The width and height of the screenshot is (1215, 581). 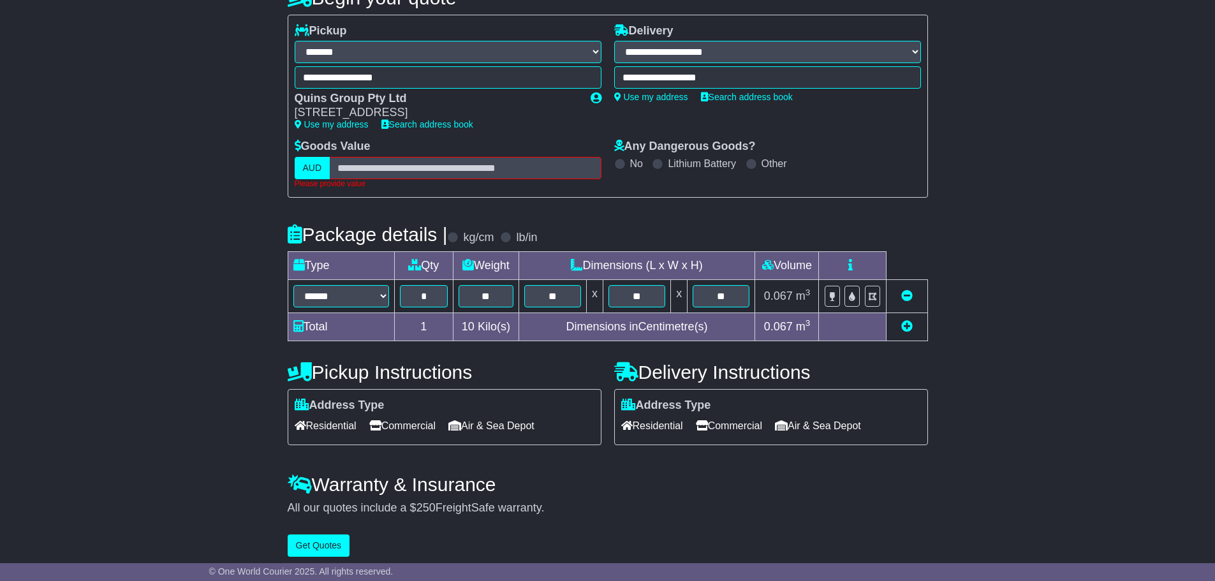 I want to click on td: 1, so click(x=423, y=327).